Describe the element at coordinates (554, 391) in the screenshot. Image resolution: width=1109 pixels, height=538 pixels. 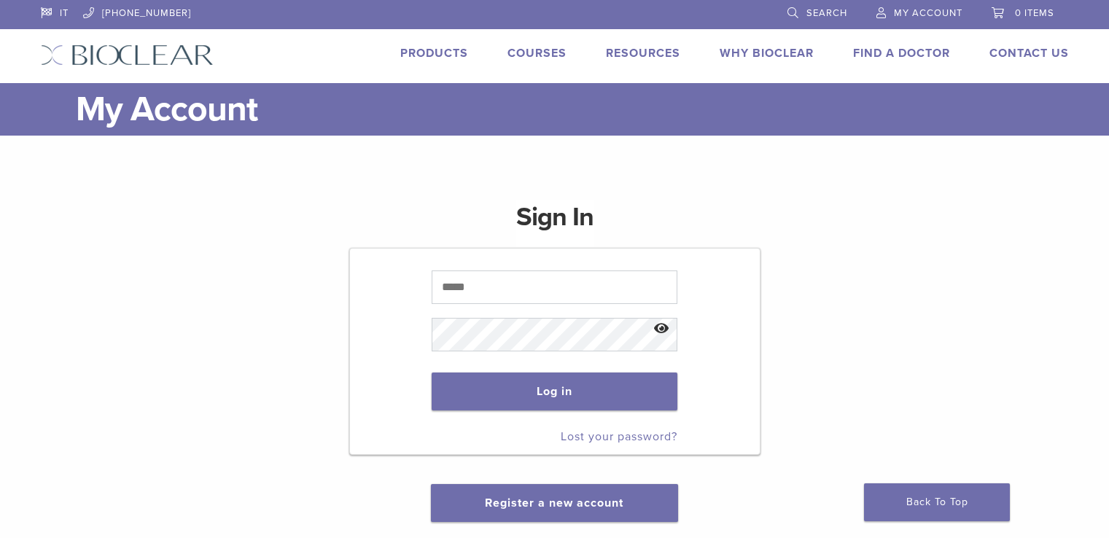
I see `button: Log in` at that location.